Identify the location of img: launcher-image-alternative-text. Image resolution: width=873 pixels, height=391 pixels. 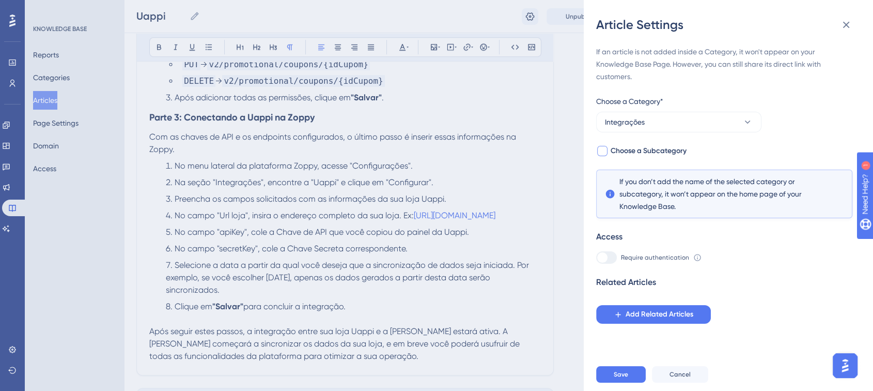
(16, 16).